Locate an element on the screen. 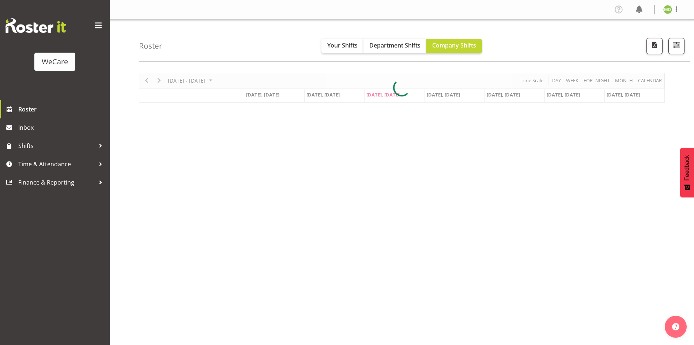 This screenshot has width=694, height=345. button: Feedback - Show survey is located at coordinates (687, 173).